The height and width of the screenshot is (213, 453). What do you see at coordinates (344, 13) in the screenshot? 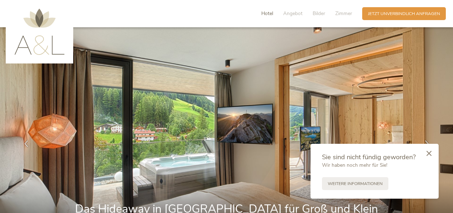
I see `span: Zimmer` at bounding box center [344, 13].